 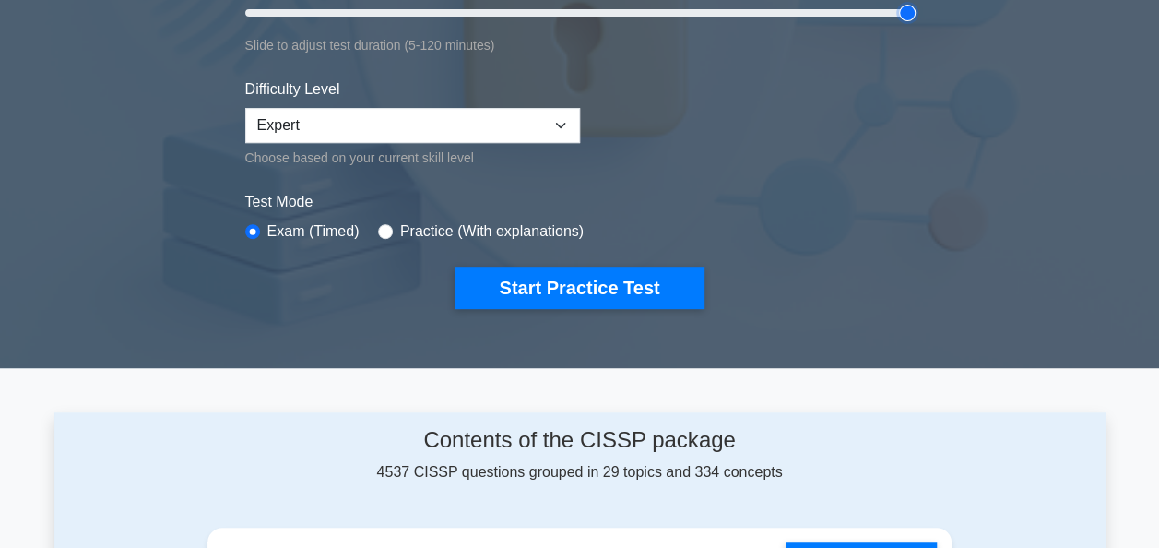 I want to click on div: 4537 CISSP questions grouped in 29 topics and 334 concepts, so click(x=579, y=455).